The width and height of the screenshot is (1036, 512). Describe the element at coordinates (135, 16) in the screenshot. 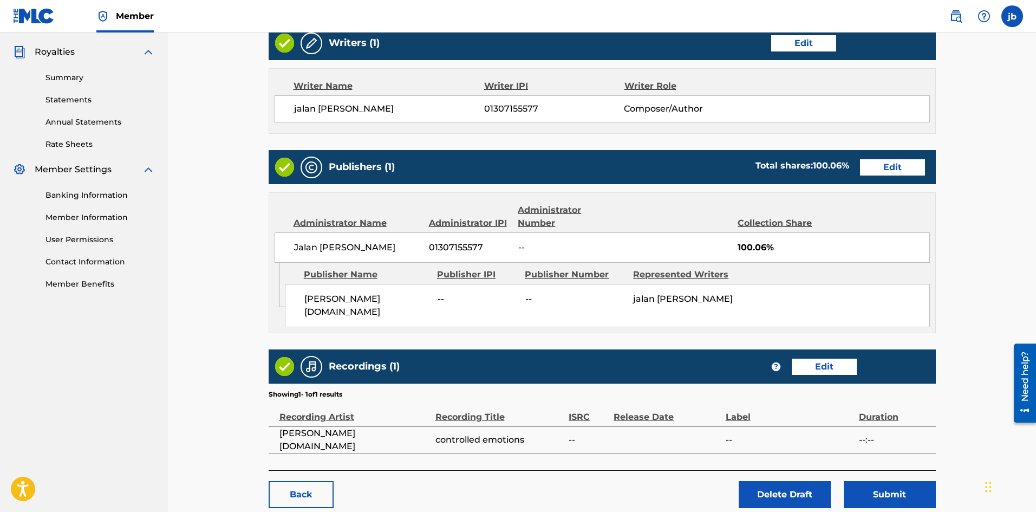

I see `span: Member` at that location.